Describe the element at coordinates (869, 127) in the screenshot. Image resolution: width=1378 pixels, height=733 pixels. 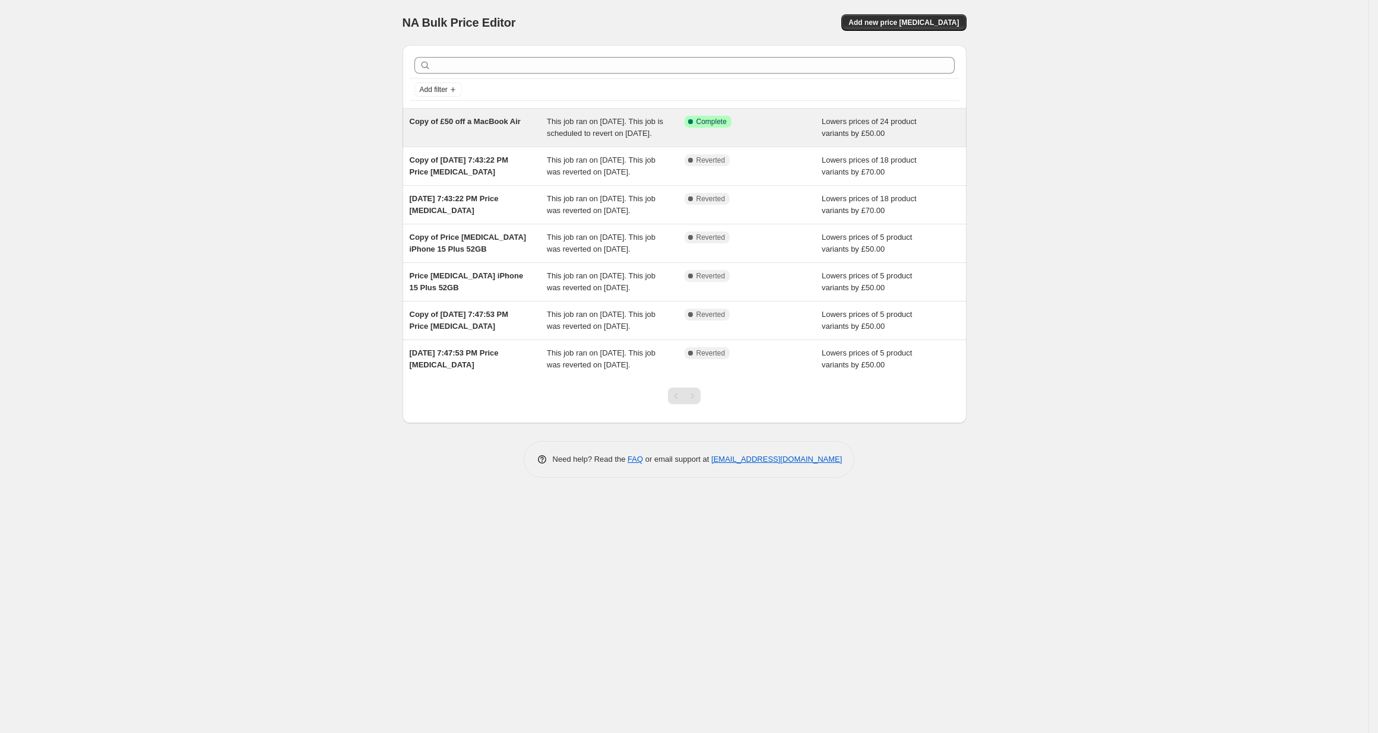
I see `span: Lowers prices of 24 product variants by £50.00` at that location.